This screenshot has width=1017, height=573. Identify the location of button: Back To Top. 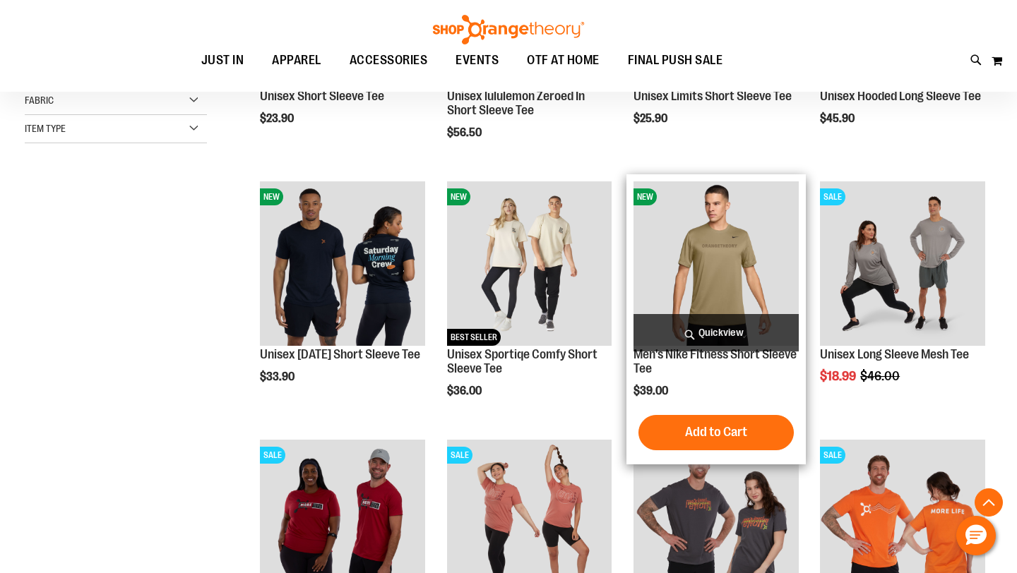
(988, 503).